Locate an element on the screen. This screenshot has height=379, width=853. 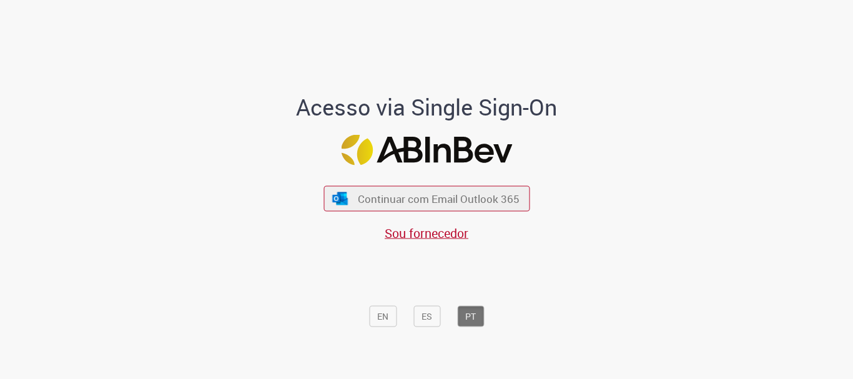
img: Logo ABInBev is located at coordinates (427, 150).